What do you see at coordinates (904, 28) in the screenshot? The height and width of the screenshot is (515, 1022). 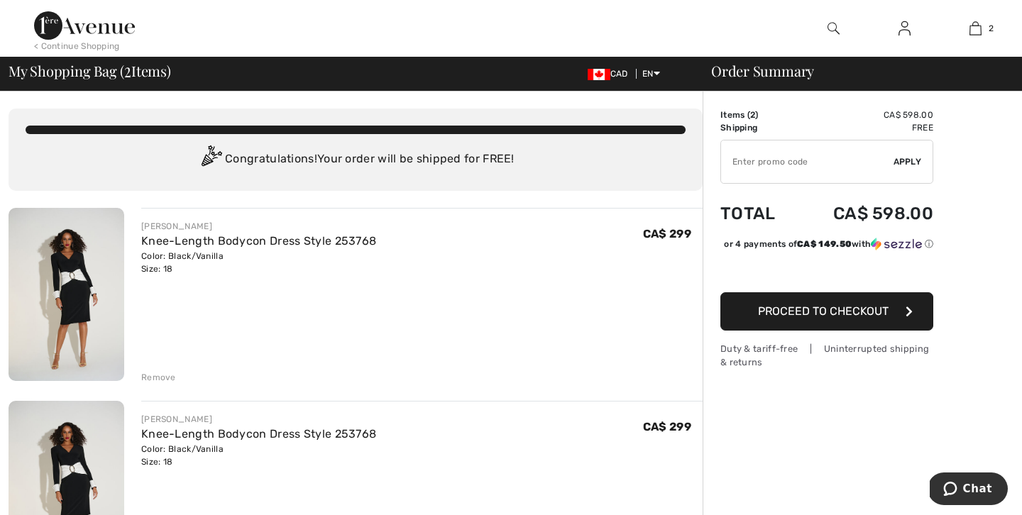 I see `img: My Info` at bounding box center [904, 28].